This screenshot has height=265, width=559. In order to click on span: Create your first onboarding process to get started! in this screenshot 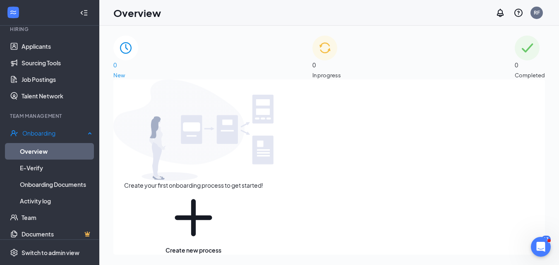, I will do `click(194, 185)`.